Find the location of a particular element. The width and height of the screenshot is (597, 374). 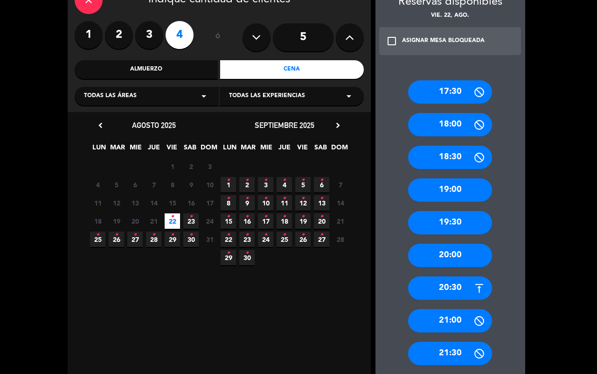

div: 21:00 is located at coordinates (450, 321).